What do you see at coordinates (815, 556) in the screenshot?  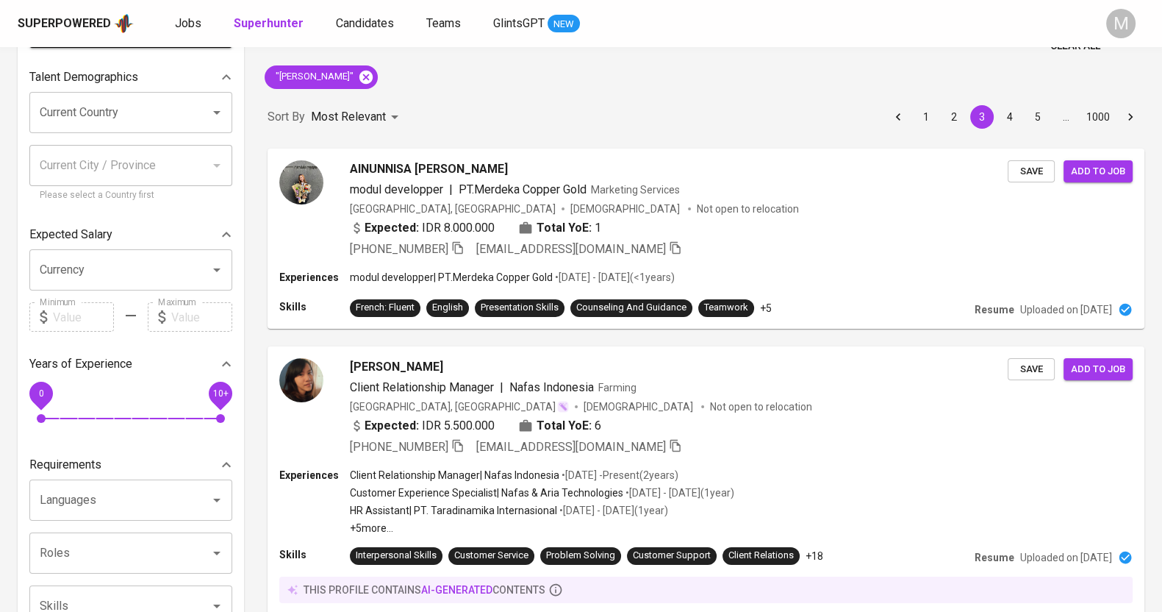 I see `p: +18` at bounding box center [815, 556].